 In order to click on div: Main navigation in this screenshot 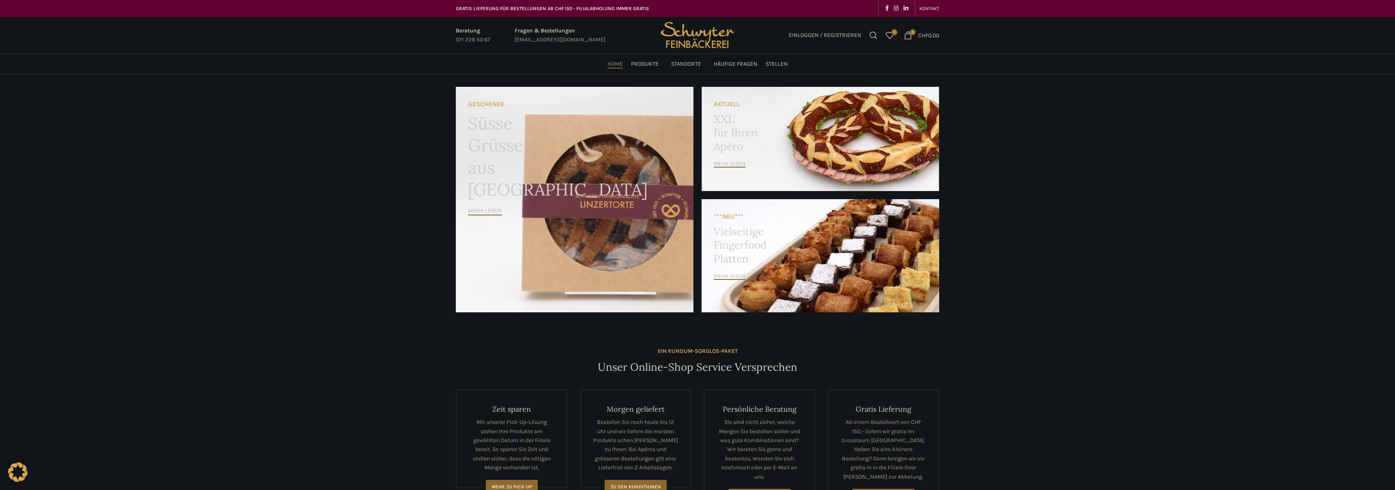, I will do `click(698, 64)`.